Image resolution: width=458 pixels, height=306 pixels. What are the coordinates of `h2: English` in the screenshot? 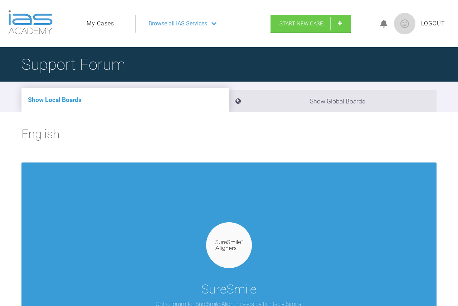 It's located at (229, 137).